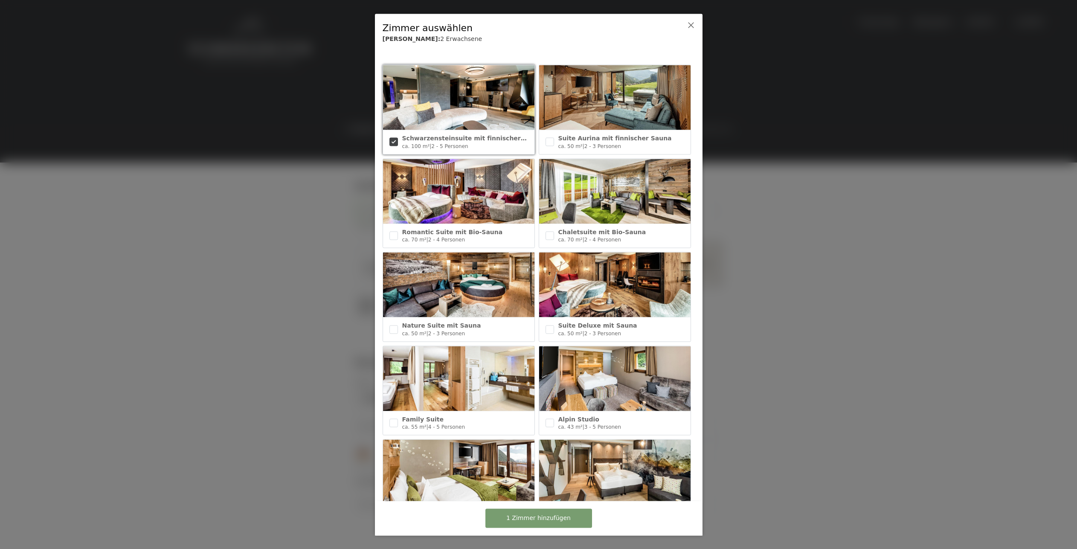  I want to click on img: Family Suite, so click(459, 378).